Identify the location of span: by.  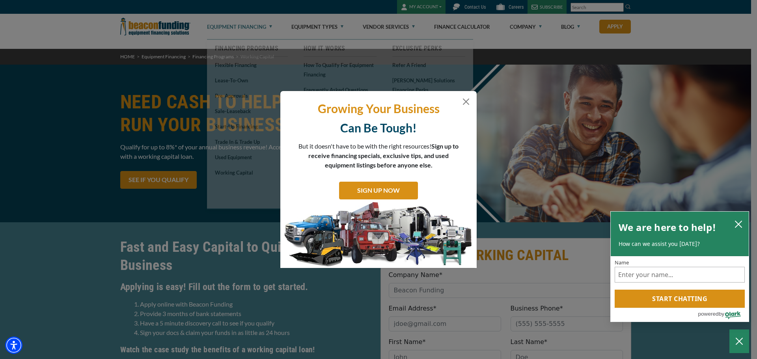
(722, 314).